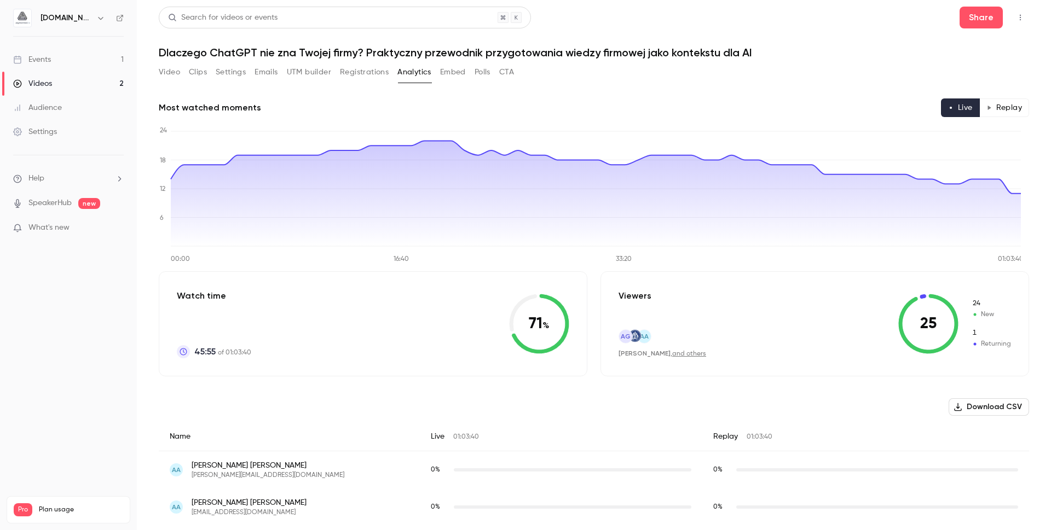 The width and height of the screenshot is (1051, 530). I want to click on div: adam@duda-mail.pl, so click(594, 470).